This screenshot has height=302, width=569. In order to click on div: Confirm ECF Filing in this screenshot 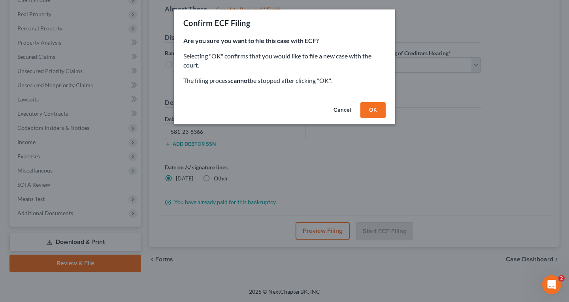, I will do `click(217, 23)`.